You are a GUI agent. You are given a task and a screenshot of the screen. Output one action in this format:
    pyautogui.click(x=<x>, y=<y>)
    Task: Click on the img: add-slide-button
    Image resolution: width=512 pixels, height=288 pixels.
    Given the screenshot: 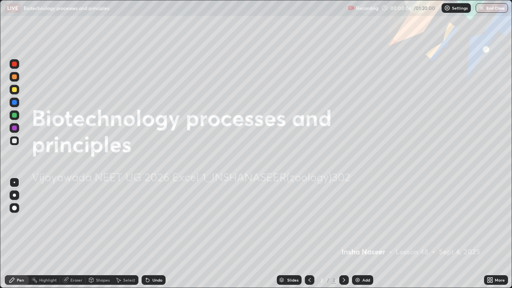 What is the action you would take?
    pyautogui.click(x=358, y=280)
    